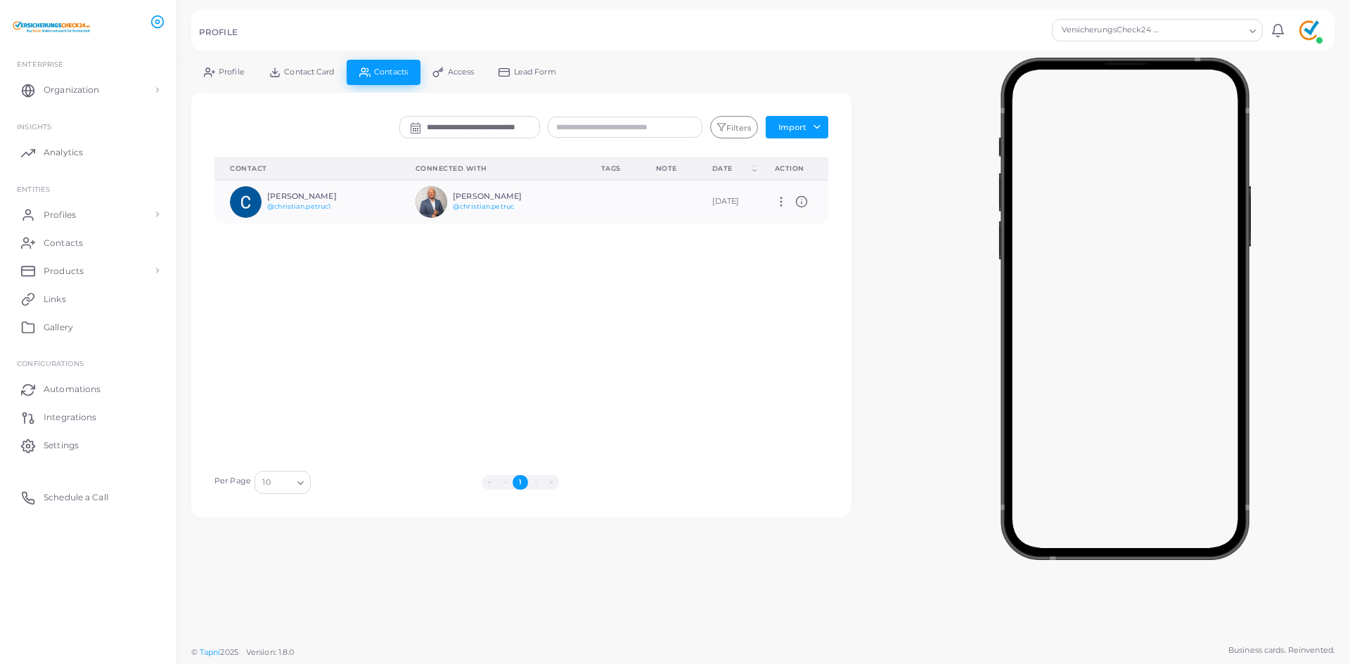 This screenshot has width=1350, height=664. Describe the element at coordinates (51, 26) in the screenshot. I see `img: logo` at that location.